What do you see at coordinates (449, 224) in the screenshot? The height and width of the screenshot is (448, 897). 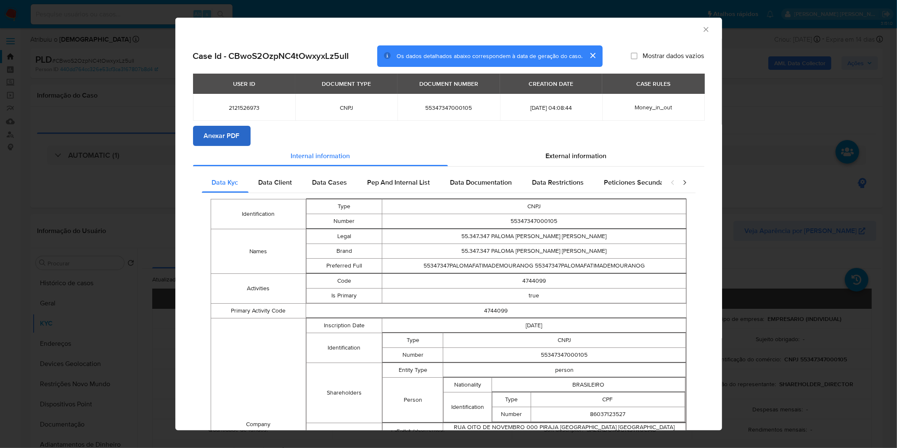 I see `div: closure-recommendation-modal` at bounding box center [449, 224].